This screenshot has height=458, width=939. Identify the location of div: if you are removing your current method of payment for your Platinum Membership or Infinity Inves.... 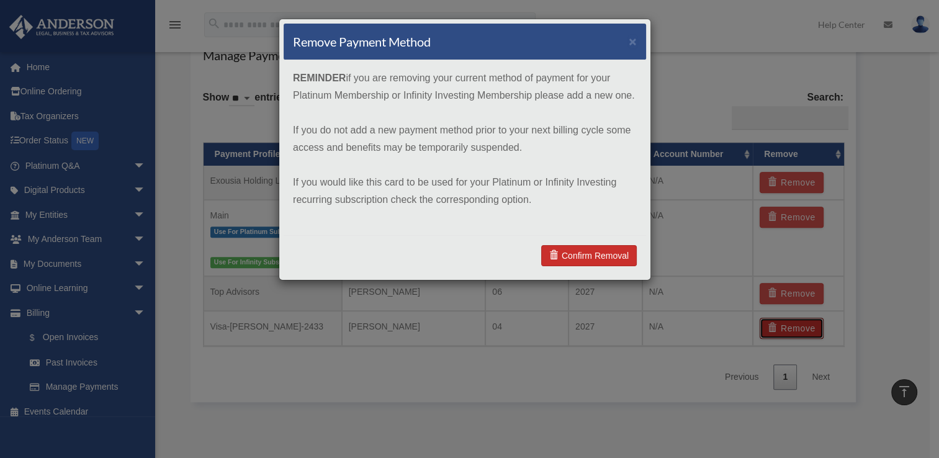
(465, 148).